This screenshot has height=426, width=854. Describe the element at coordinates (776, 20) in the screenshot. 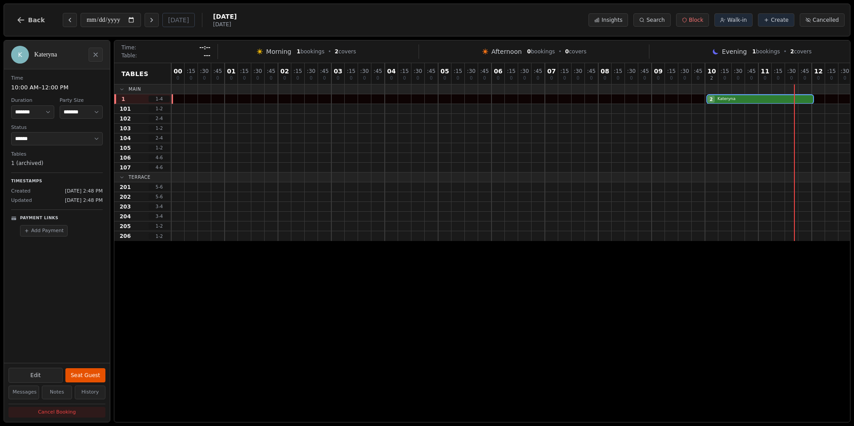

I see `button: Create` at that location.